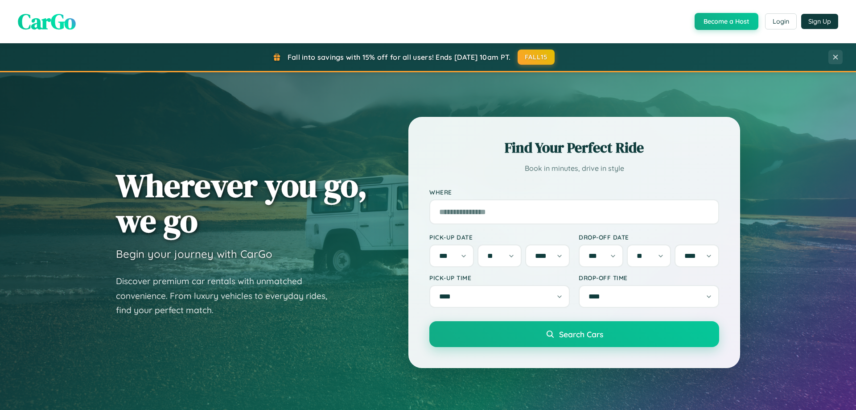 Image resolution: width=856 pixels, height=410 pixels. What do you see at coordinates (574, 192) in the screenshot?
I see `label: Where` at bounding box center [574, 192].